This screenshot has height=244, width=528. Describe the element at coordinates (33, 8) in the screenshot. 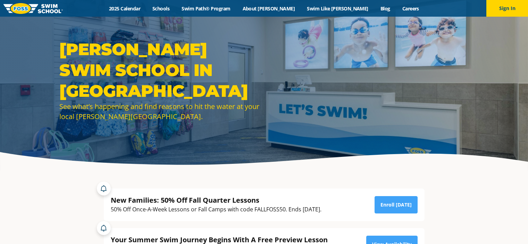

I see `img: FOSS Swim School Logo` at that location.